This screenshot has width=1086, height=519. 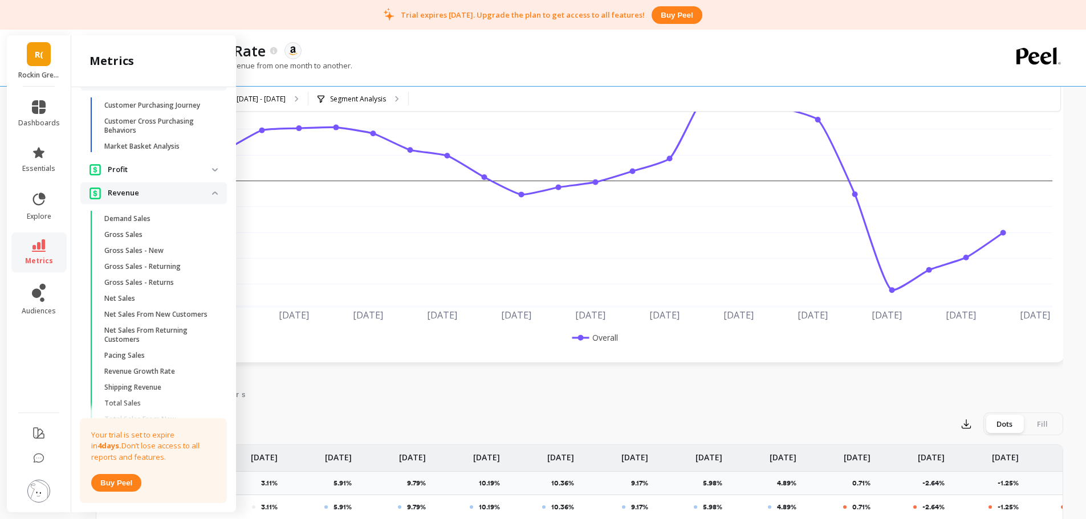 What do you see at coordinates (358, 99) in the screenshot?
I see `p: Segment Analysis` at bounding box center [358, 99].